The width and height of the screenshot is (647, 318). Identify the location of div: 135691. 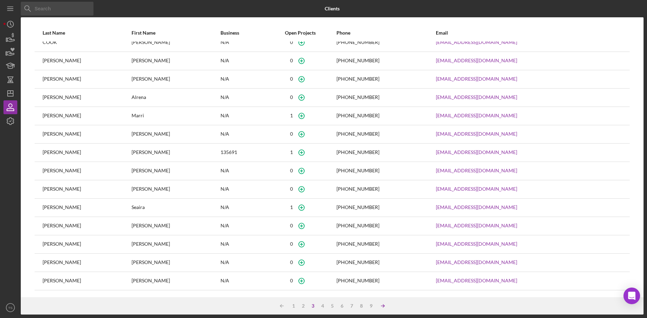
(242, 153).